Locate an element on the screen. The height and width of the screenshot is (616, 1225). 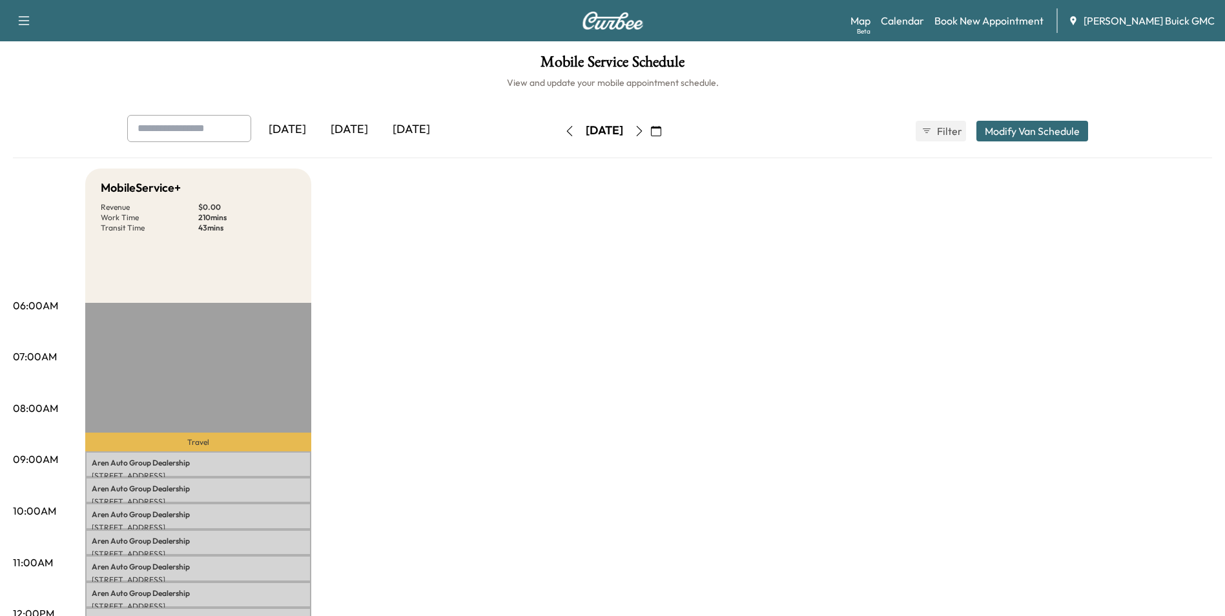
p: $ 0.00 is located at coordinates (247, 207).